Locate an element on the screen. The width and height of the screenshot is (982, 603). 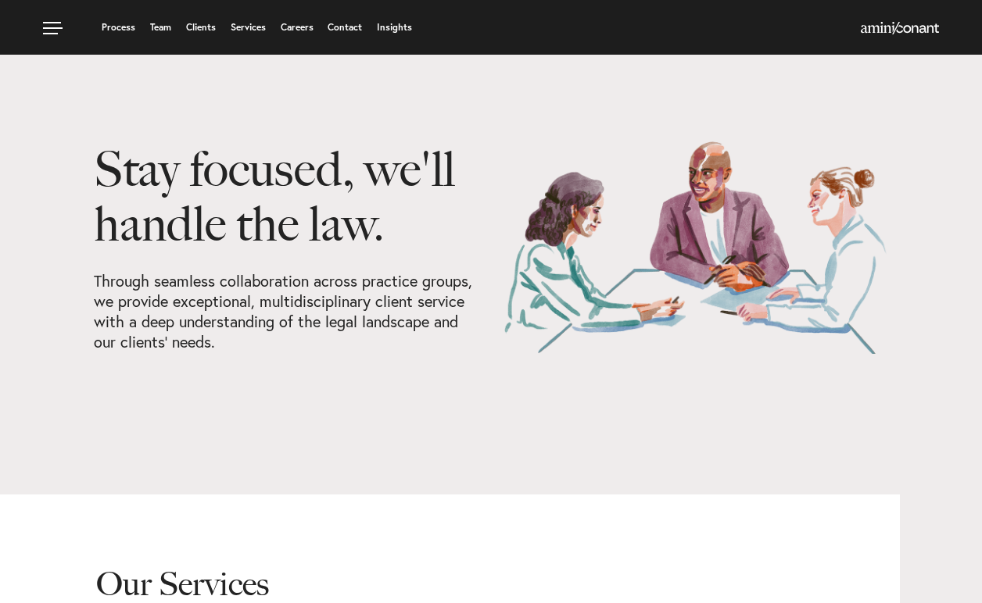
a: Insights is located at coordinates (394, 27).